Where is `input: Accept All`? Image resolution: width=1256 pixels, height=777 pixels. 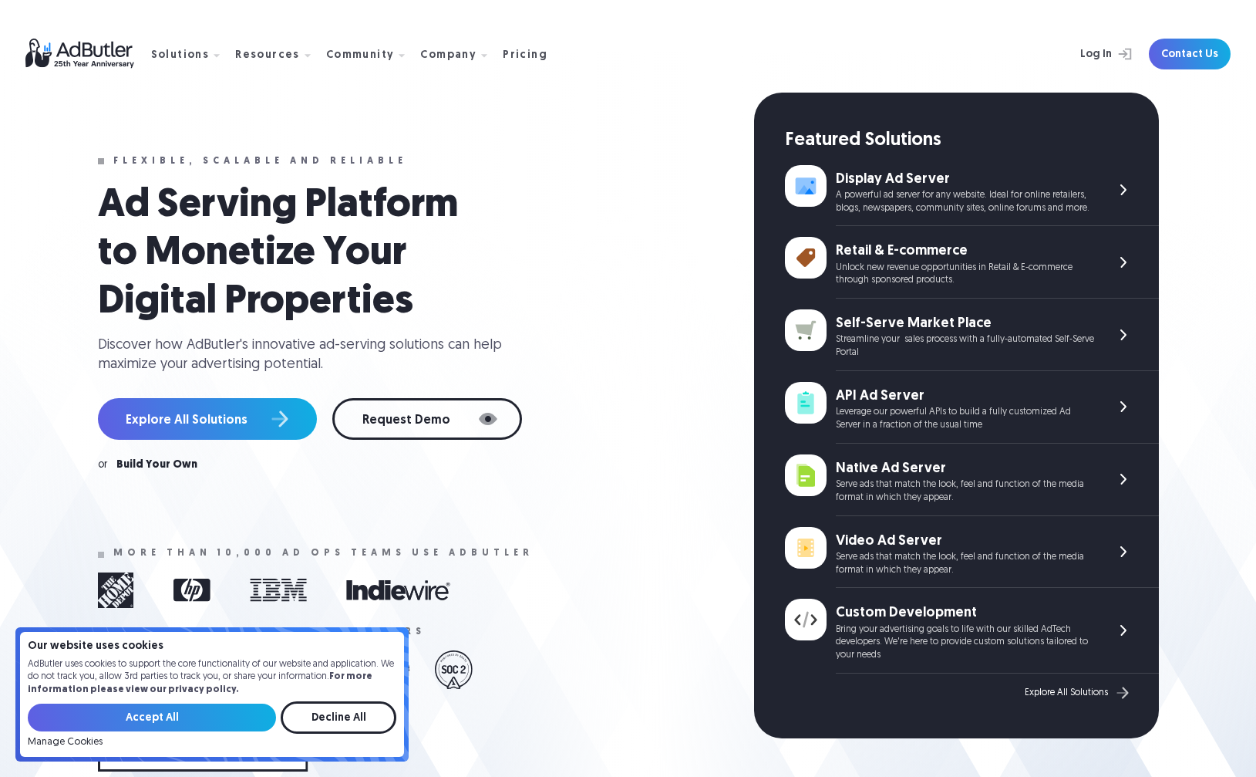
input: Accept All is located at coordinates (152, 717).